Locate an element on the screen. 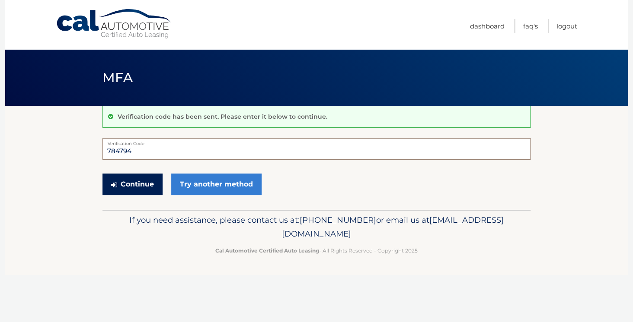  button: Continue is located at coordinates (132, 184).